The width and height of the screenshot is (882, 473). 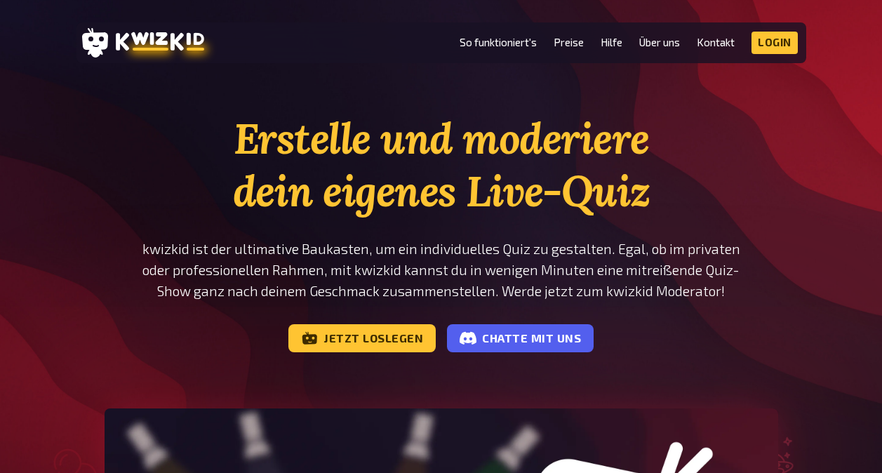 I want to click on a: Login, so click(x=775, y=43).